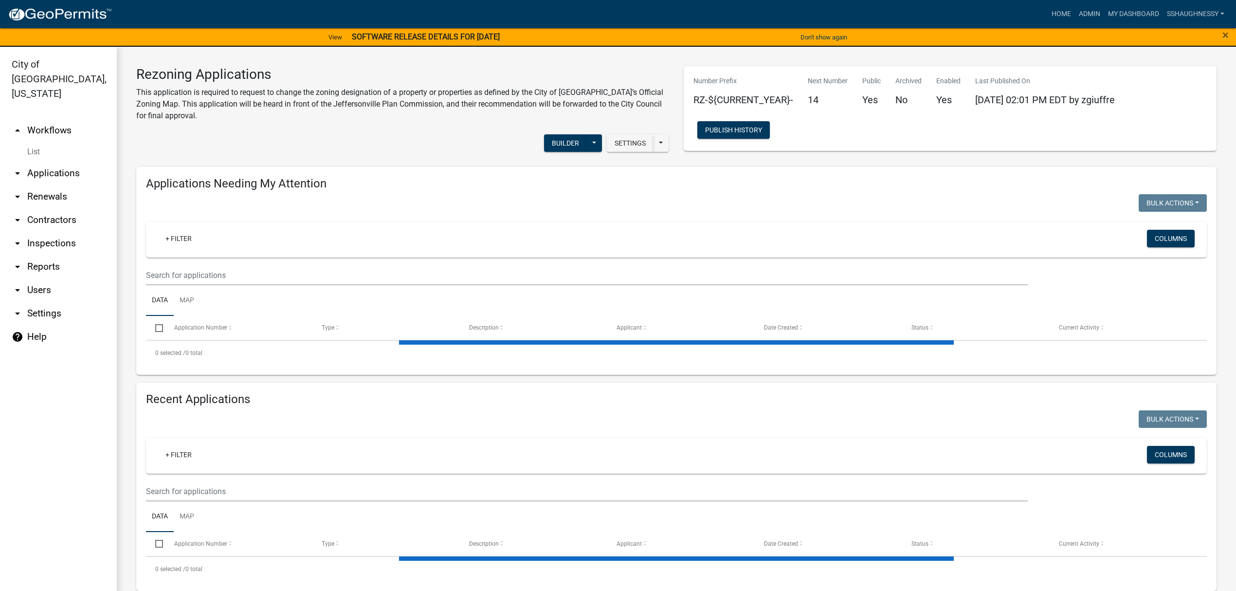 Image resolution: width=1236 pixels, height=591 pixels. What do you see at coordinates (1045, 81) in the screenshot?
I see `p: Last Published On` at bounding box center [1045, 81].